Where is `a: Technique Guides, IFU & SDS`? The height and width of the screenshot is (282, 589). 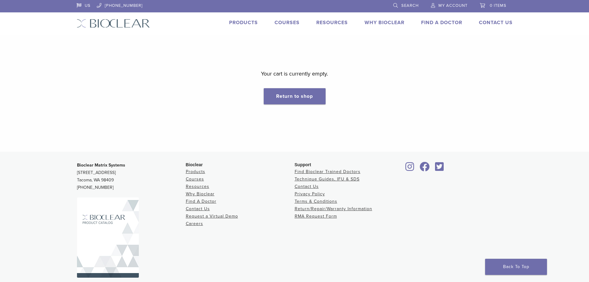 a: Technique Guides, IFU & SDS is located at coordinates (327, 179).